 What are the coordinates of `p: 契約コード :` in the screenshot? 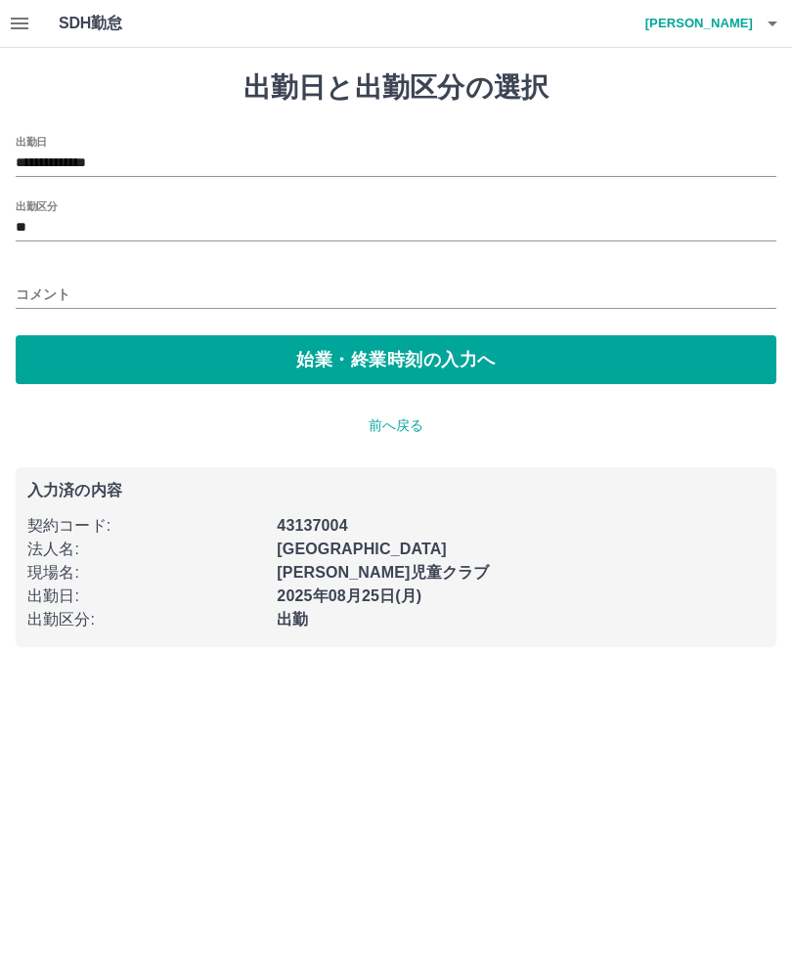 It's located at (146, 526).